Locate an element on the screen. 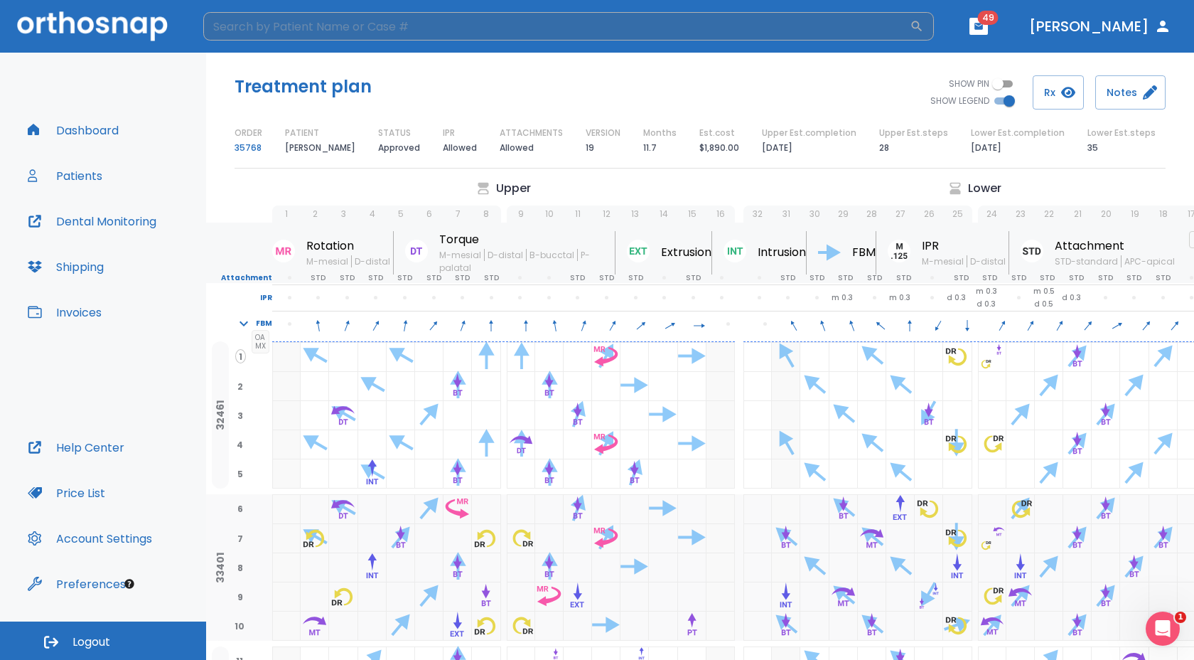 This screenshot has height=660, width=1194. p: 27 is located at coordinates (900, 214).